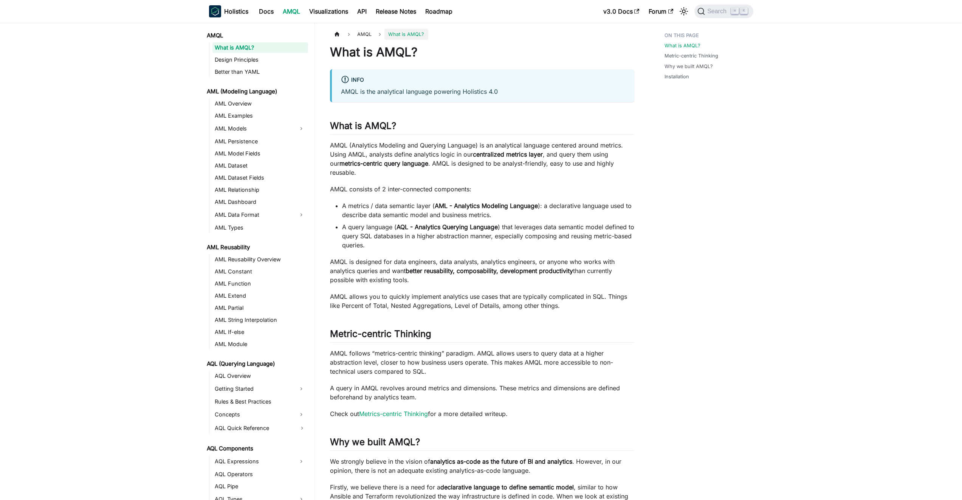 This screenshot has width=962, height=500. What do you see at coordinates (508, 154) in the screenshot?
I see `strong: centralized metrics layer` at bounding box center [508, 154].